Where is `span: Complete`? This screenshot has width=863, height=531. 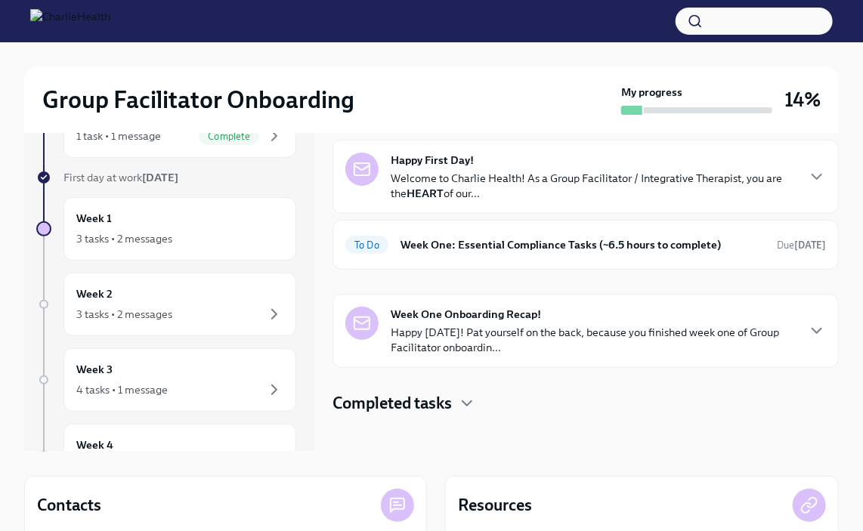 span: Complete is located at coordinates (229, 136).